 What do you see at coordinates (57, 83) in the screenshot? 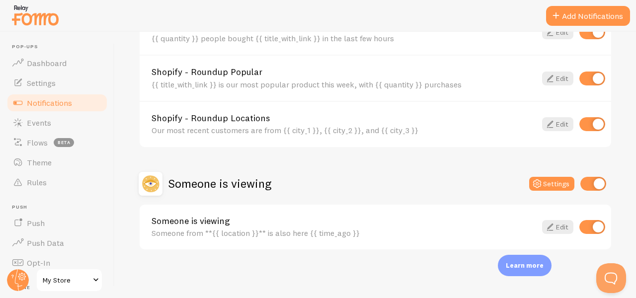
I see `a: Settings` at bounding box center [57, 83].